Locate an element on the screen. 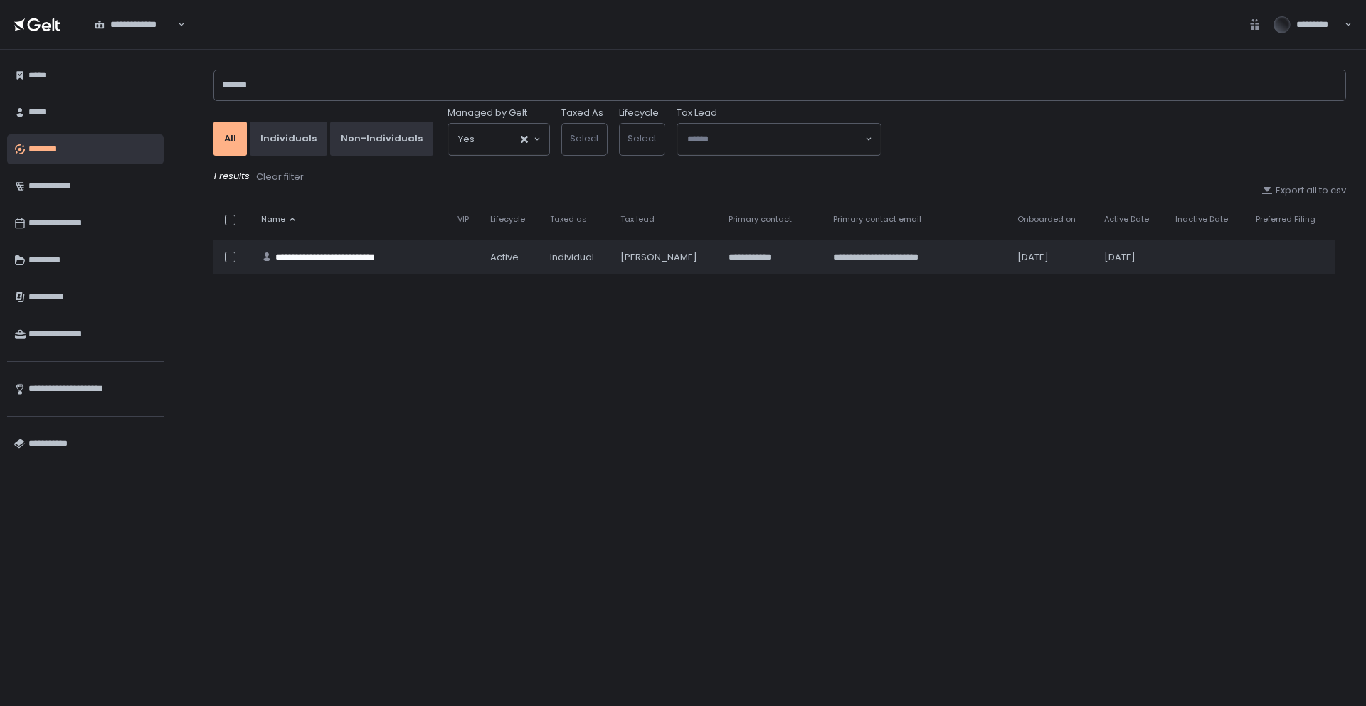 The height and width of the screenshot is (706, 1366). span: Tax lead is located at coordinates (637, 219).